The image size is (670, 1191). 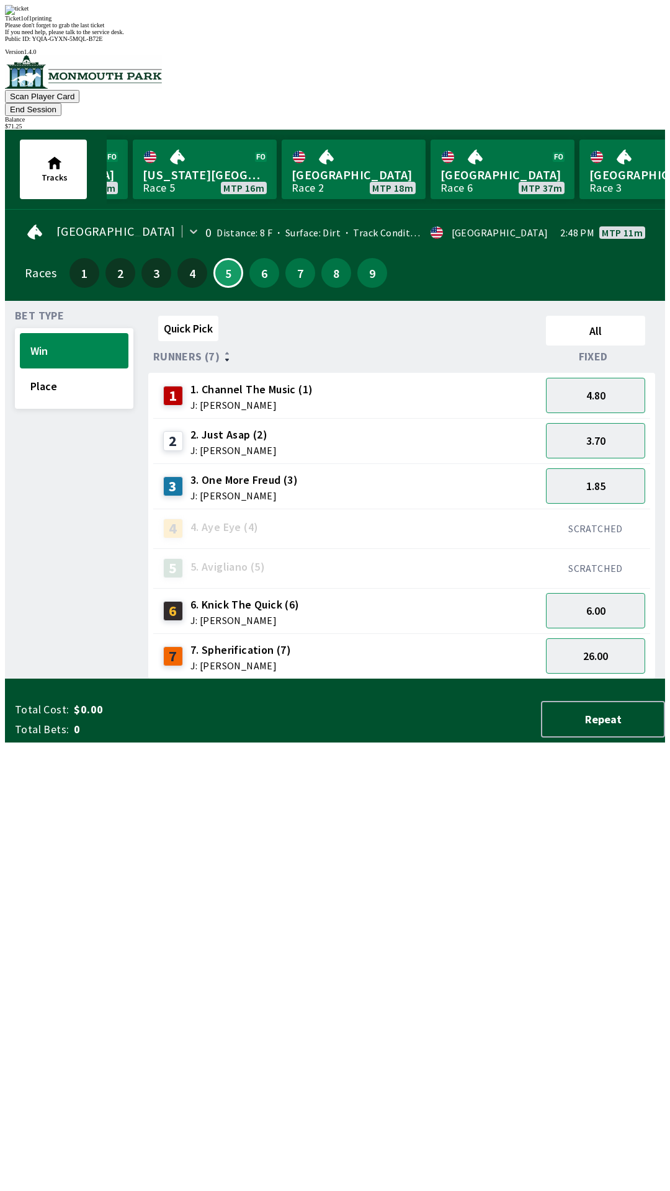 What do you see at coordinates (228, 567) in the screenshot?
I see `span: 5. Avigliano (5)` at bounding box center [228, 567].